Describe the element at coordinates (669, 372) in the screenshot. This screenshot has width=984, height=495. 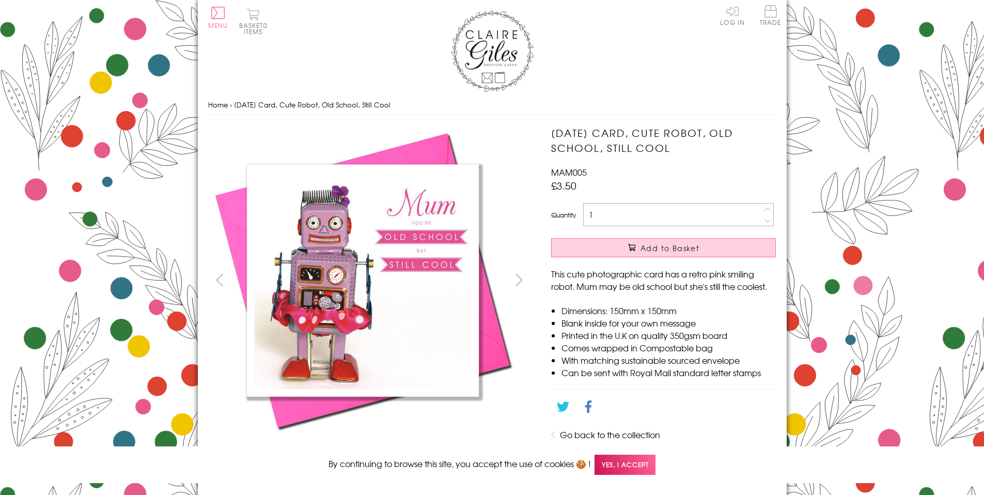
I see `li: Can be sent with Royal Mail standard letter stamps` at that location.